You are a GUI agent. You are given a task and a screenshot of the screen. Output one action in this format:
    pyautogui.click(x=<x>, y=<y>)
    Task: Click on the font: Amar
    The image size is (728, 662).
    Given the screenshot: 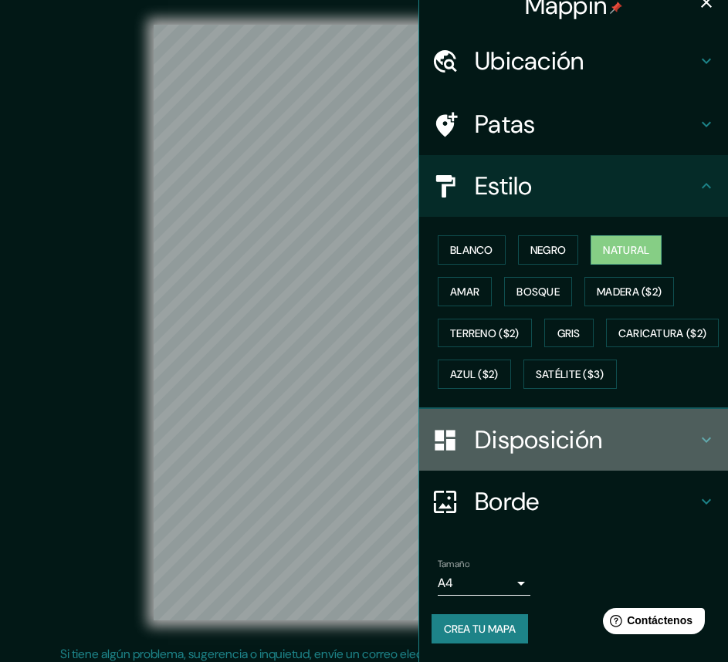 What is the action you would take?
    pyautogui.click(x=465, y=292)
    